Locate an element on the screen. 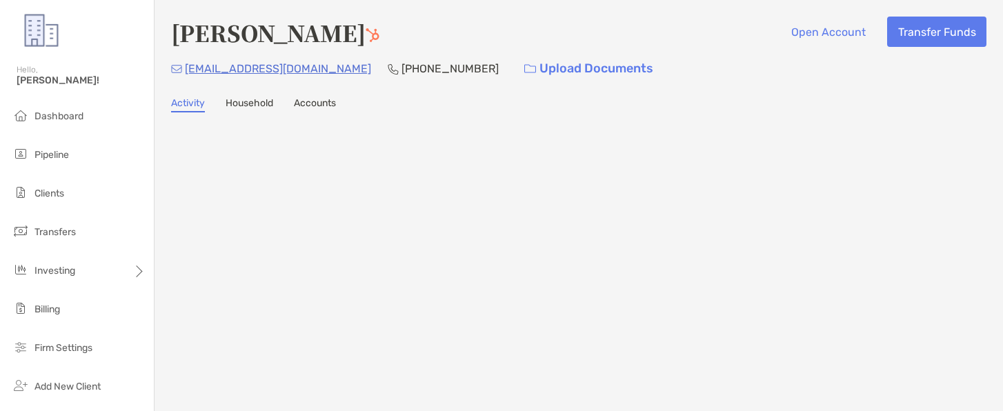  a: Household is located at coordinates (249, 105).